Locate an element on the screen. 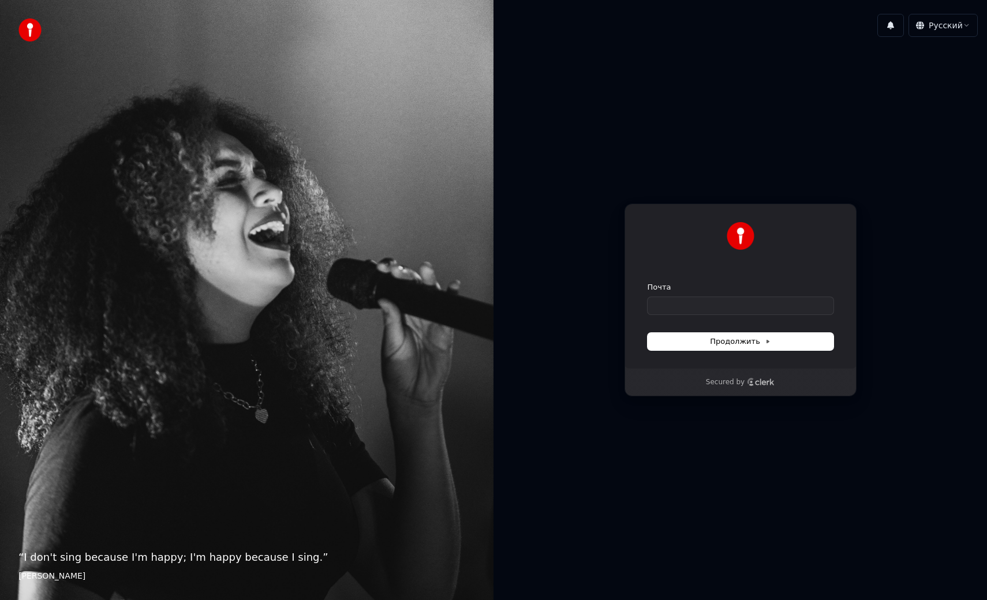 The width and height of the screenshot is (987, 600). p: Secured by is located at coordinates (725, 382).